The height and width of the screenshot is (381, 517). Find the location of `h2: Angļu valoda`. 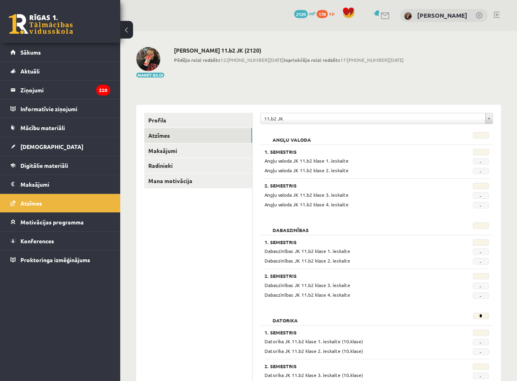

h2: Angļu valoda is located at coordinates (292, 136).